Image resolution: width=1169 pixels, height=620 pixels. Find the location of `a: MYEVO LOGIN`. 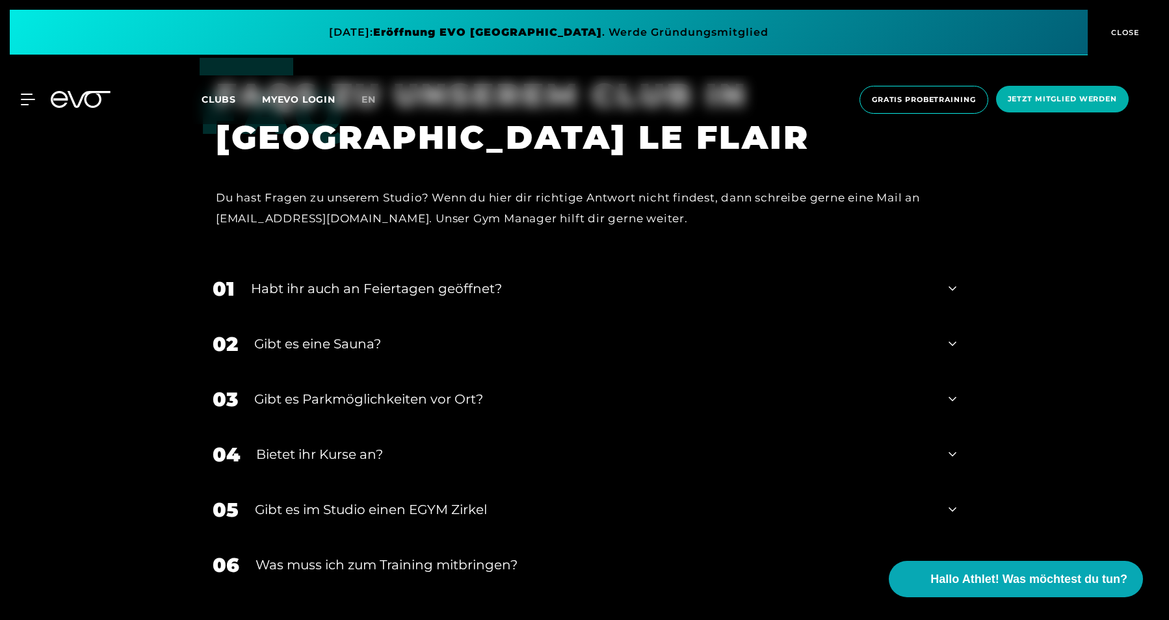

a: MYEVO LOGIN is located at coordinates (298, 99).